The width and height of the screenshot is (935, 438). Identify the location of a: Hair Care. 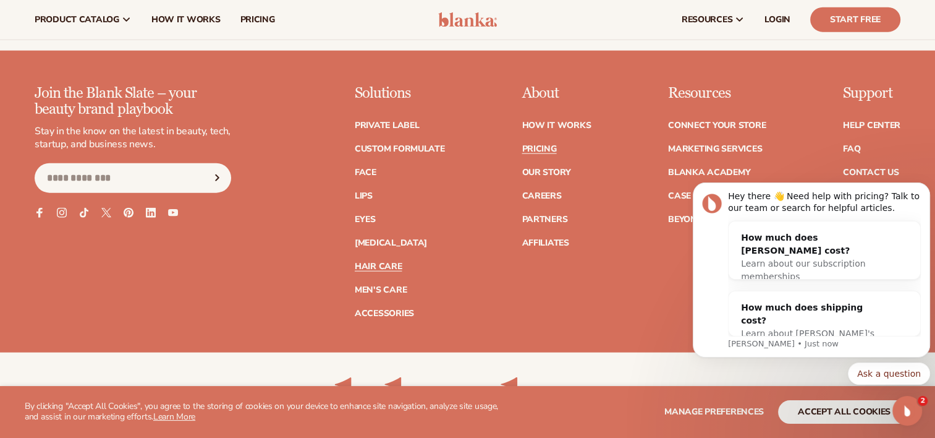
(378, 266).